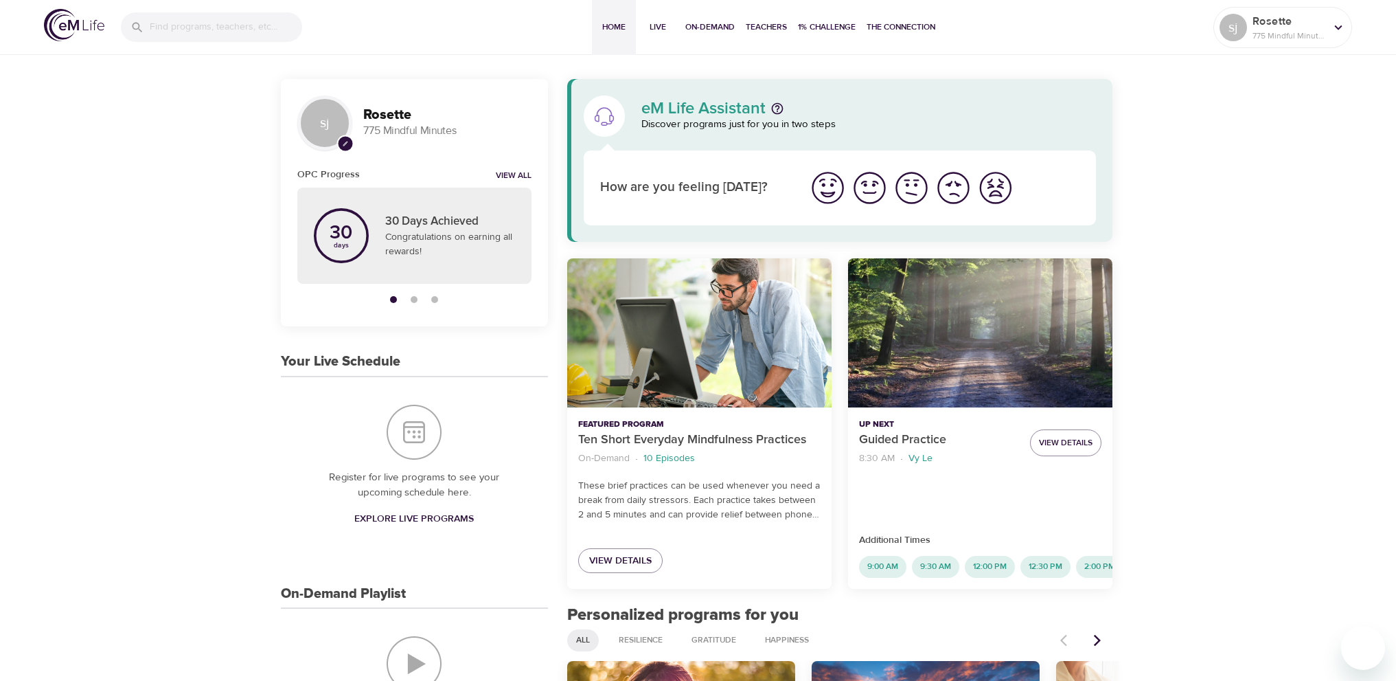 This screenshot has width=1396, height=681. Describe the element at coordinates (953, 188) in the screenshot. I see `button: I'm feeling bad` at that location.